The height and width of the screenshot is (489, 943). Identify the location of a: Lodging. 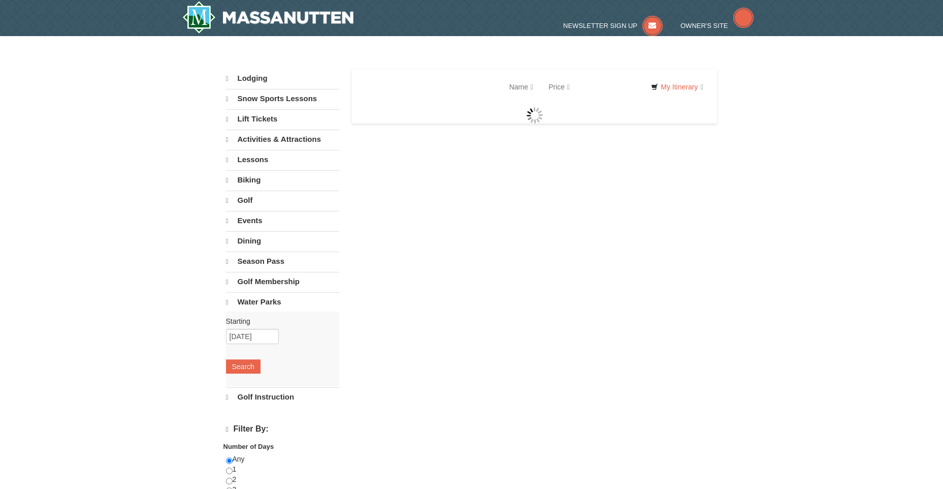
(282, 78).